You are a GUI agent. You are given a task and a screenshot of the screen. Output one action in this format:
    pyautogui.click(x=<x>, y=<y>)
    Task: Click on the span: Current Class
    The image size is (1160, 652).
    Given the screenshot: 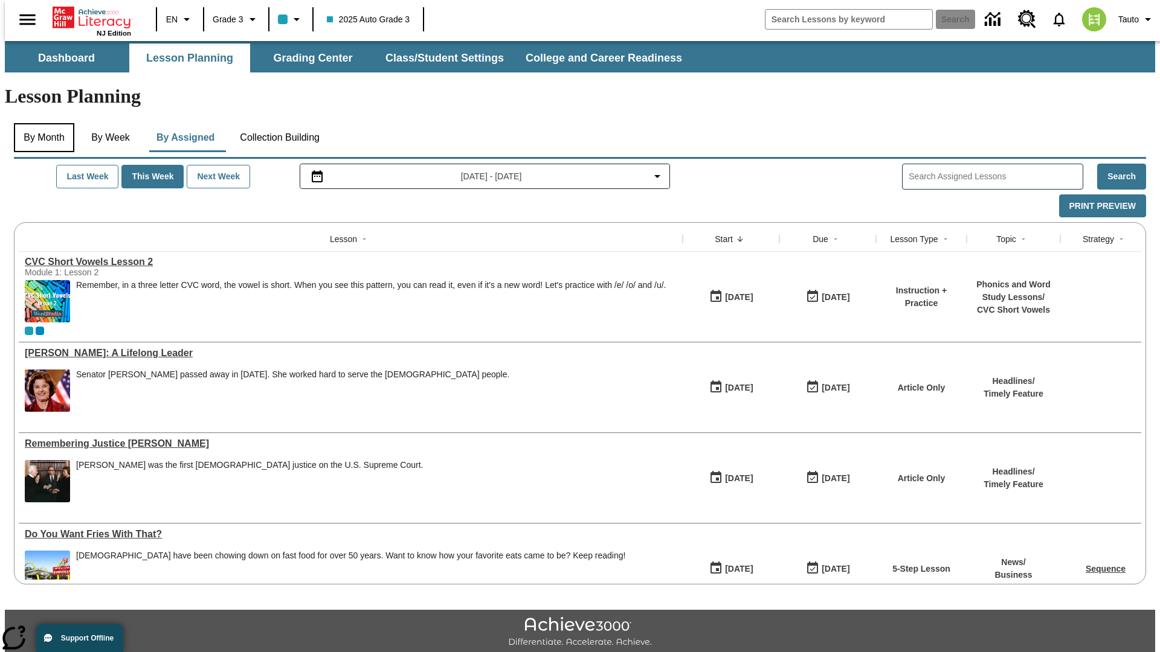 What is the action you would take?
    pyautogui.click(x=29, y=331)
    